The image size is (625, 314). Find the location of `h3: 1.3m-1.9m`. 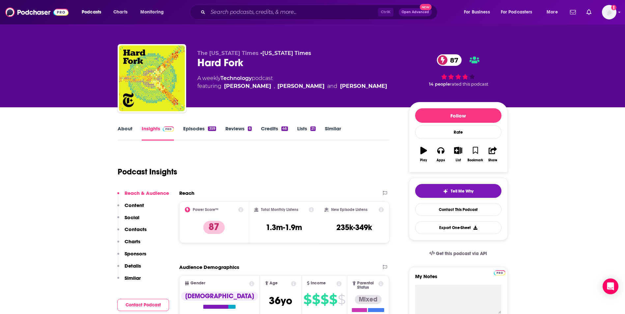

h3: 1.3m-1.9m is located at coordinates (284, 228).